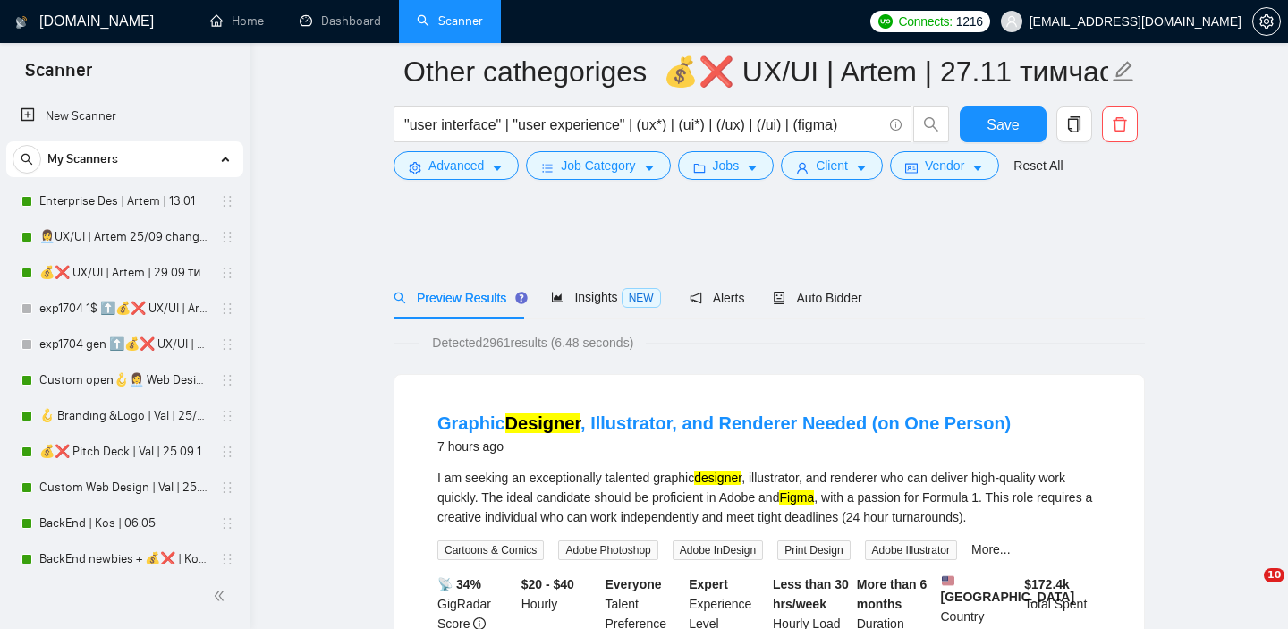  Describe the element at coordinates (727, 166) in the screenshot. I see `button: folderJobscaret-down` at that location.